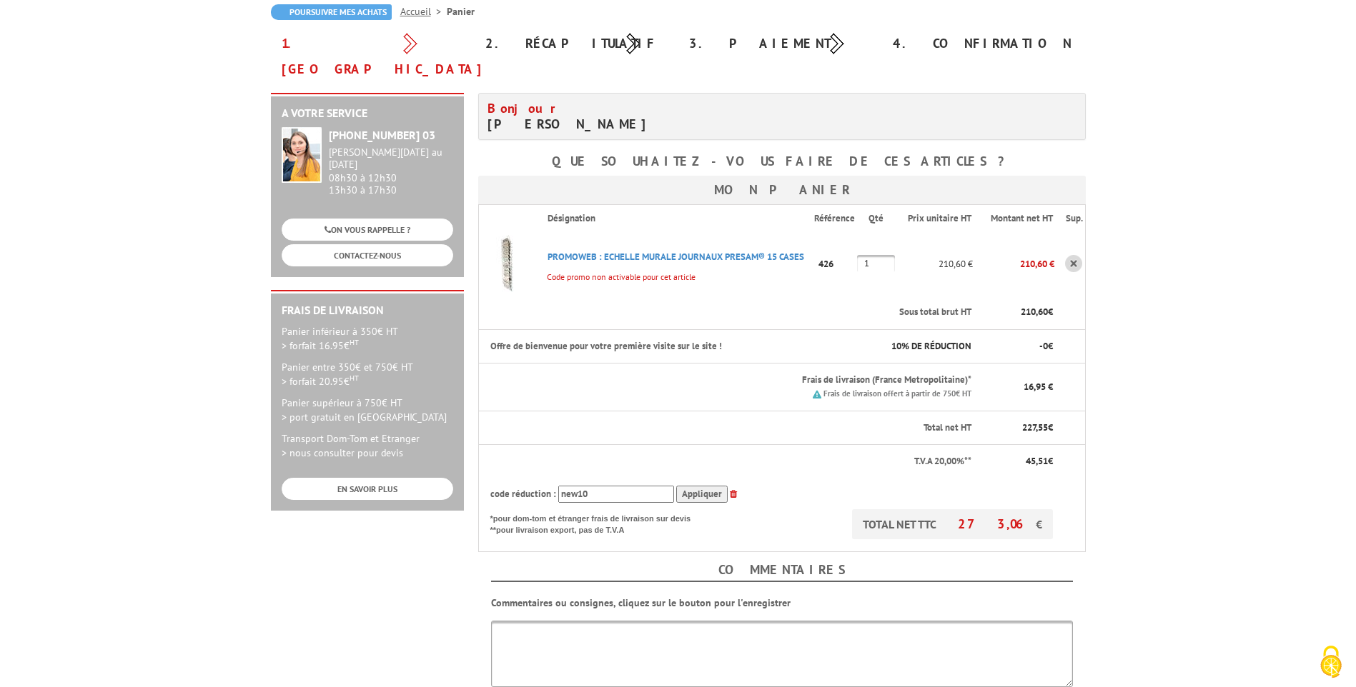 Image resolution: width=1356 pixels, height=687 pixels. Describe the element at coordinates (667, 347) in the screenshot. I see `th: Offre de bienvenue pour votre première visite sur le site !` at that location.